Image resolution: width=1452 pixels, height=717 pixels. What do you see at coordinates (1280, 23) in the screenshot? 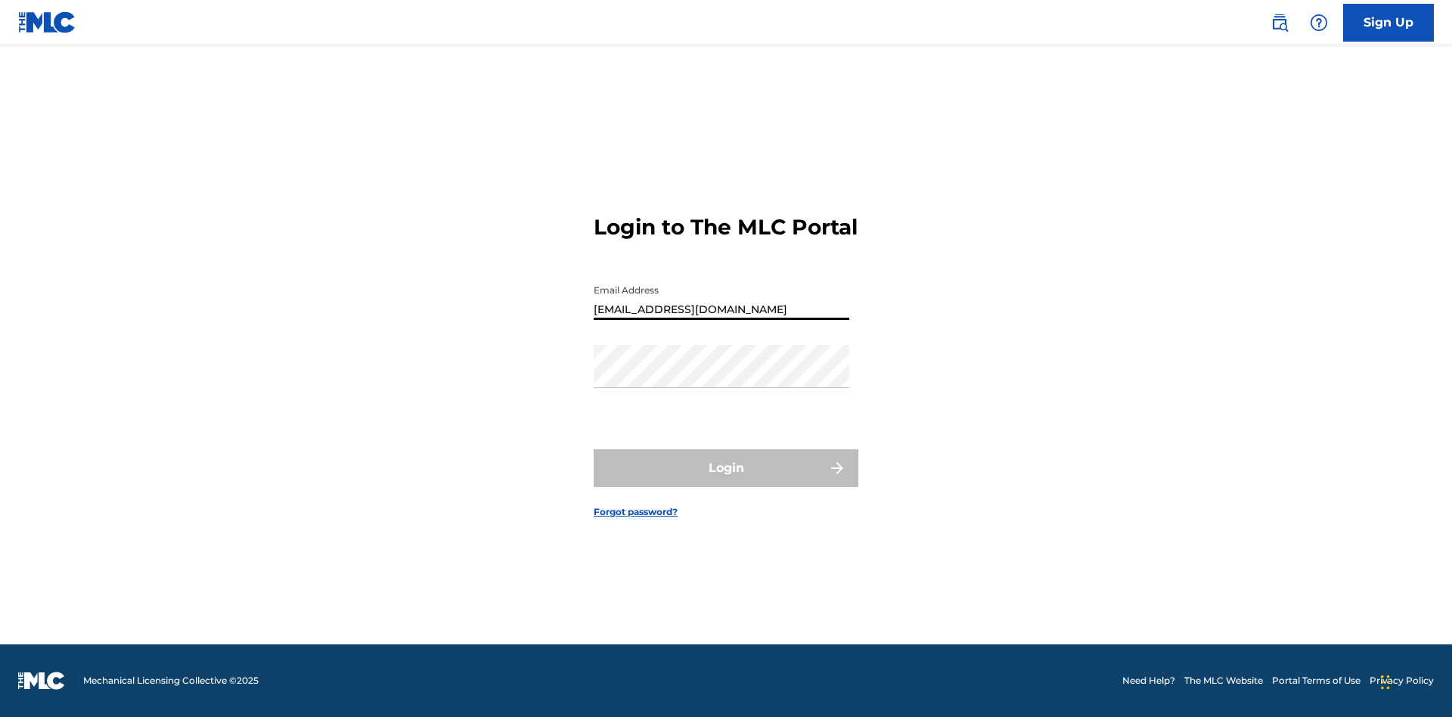
I see `a: Public Search` at bounding box center [1280, 23].